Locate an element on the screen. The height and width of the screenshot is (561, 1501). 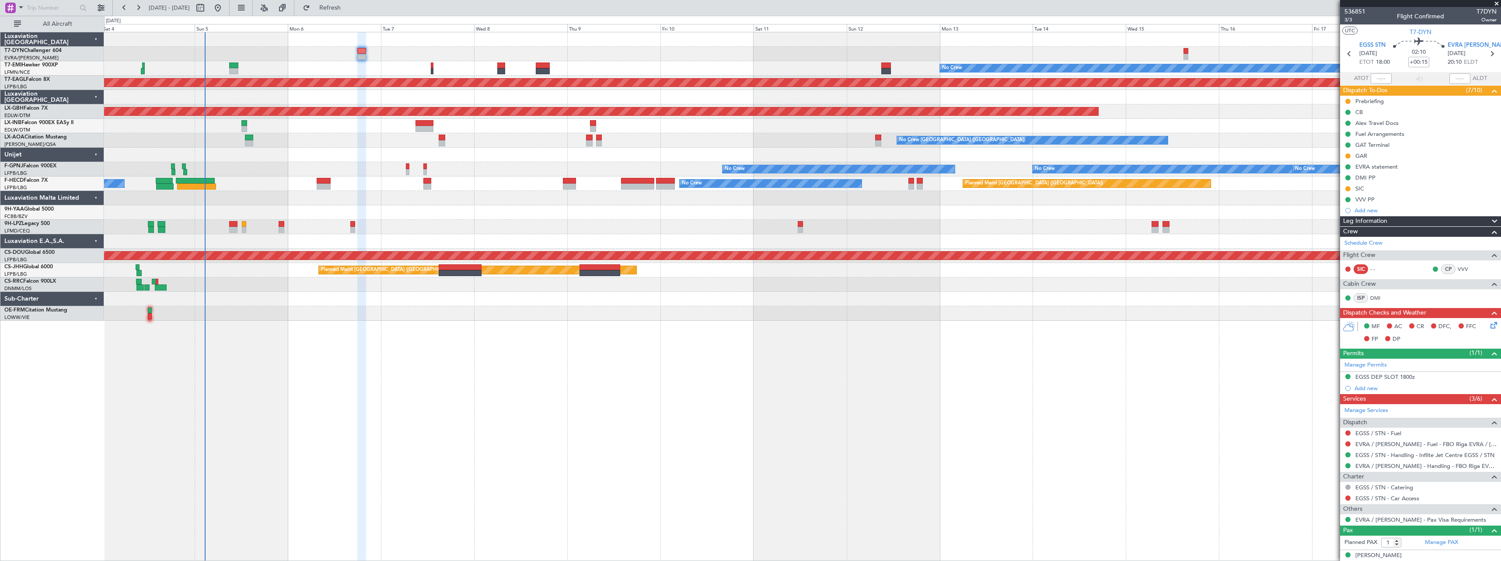
span: Dispatch is located at coordinates (1355, 423).